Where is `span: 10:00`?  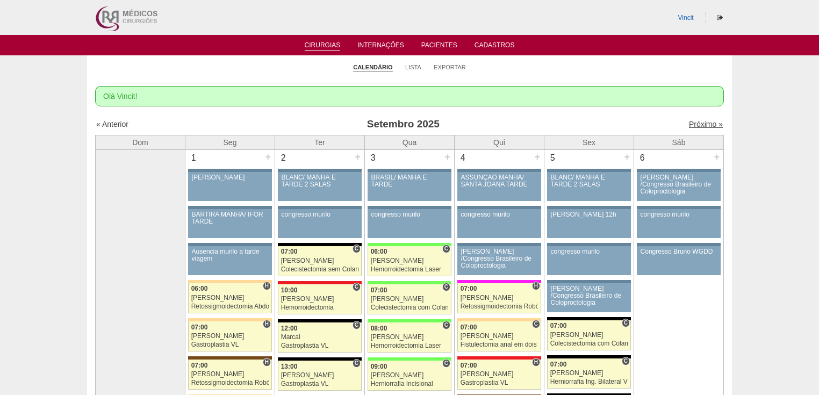
span: 10:00 is located at coordinates (289, 290).